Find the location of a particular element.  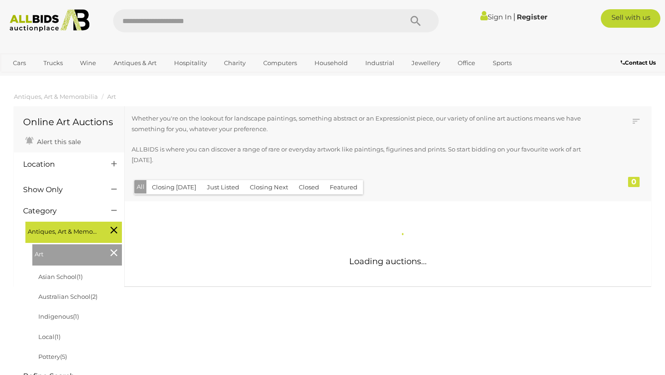

a: Cars is located at coordinates (19, 63).